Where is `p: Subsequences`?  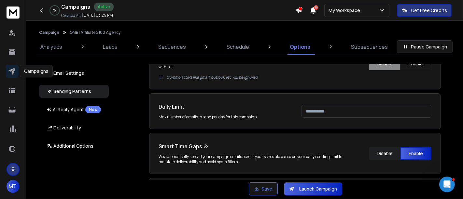
p: Subsequences is located at coordinates (369, 47).